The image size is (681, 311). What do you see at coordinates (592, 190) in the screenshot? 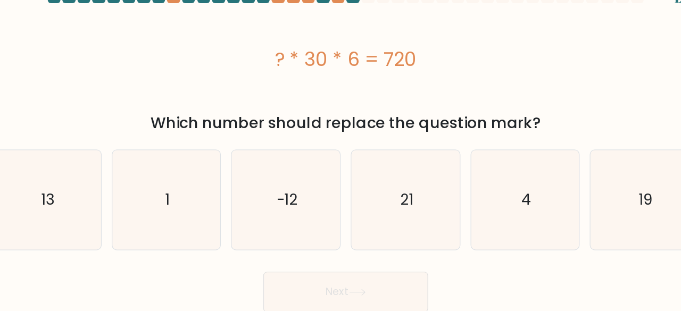
I see `text: 19` at bounding box center [592, 190].